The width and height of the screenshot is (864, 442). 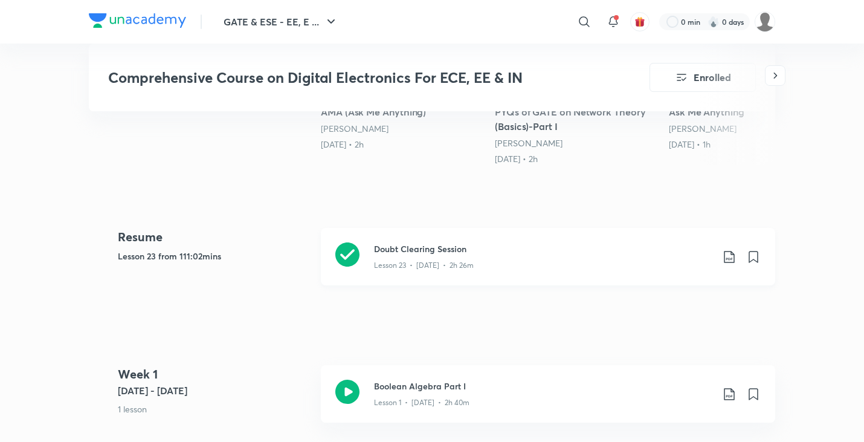 What do you see at coordinates (214, 374) in the screenshot?
I see `h4: Week 1` at bounding box center [214, 374].